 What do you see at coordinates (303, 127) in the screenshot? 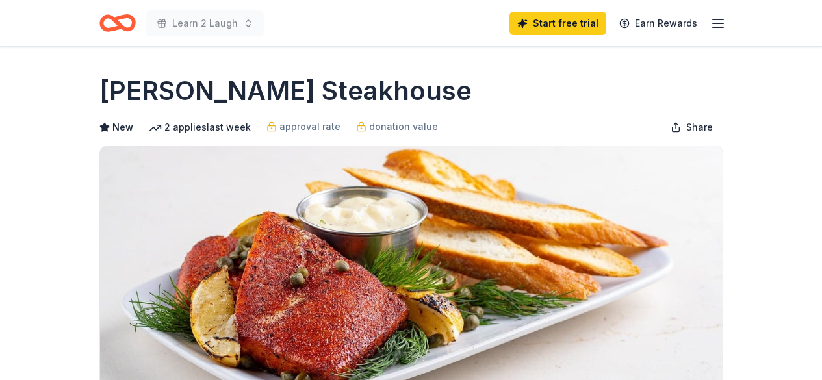
I see `a: approval rate` at bounding box center [303, 127].